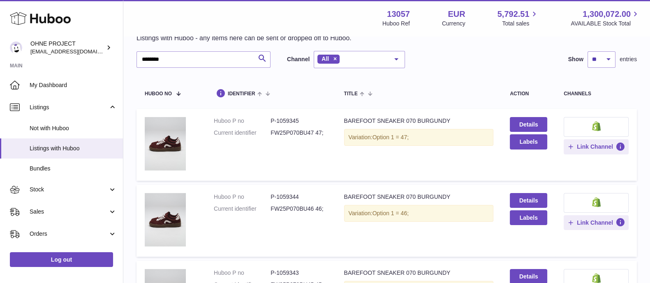 The width and height of the screenshot is (650, 283). I want to click on img: internalAdmin-13057@internal.huboo.com, so click(16, 48).